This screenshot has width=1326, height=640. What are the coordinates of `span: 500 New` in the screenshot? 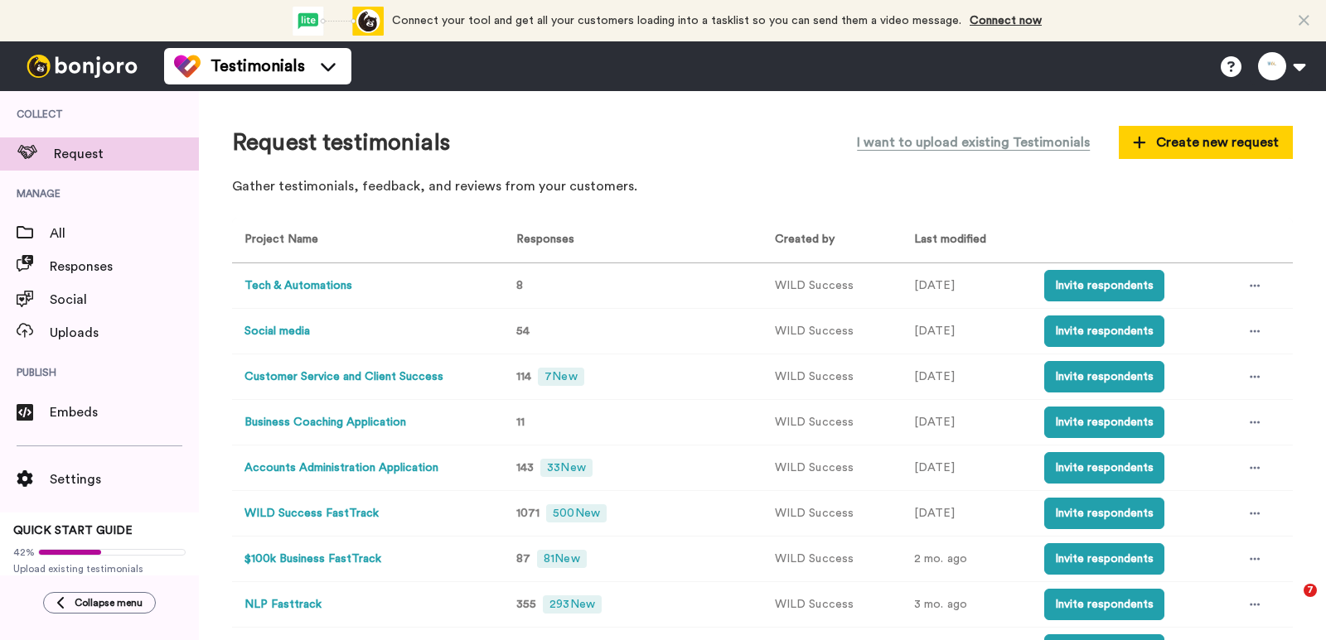 It's located at (576, 514).